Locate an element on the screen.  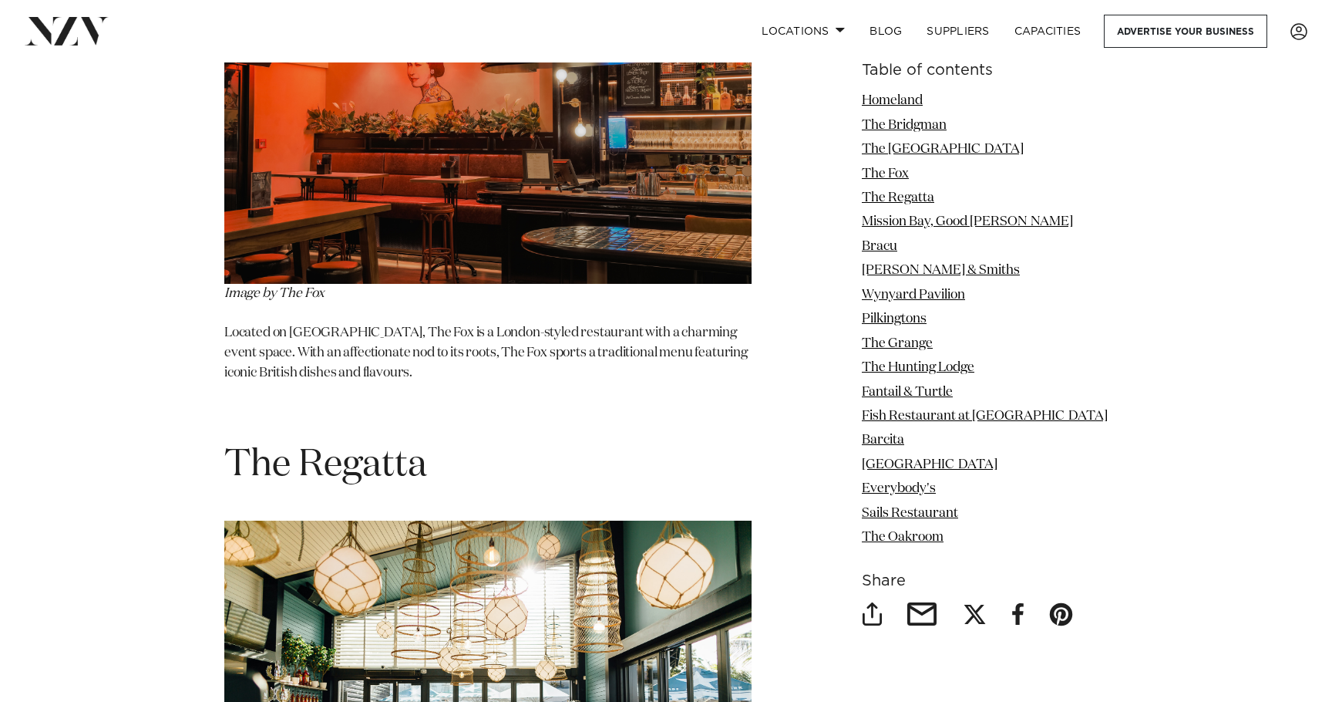
a: Homeland is located at coordinates (892, 100).